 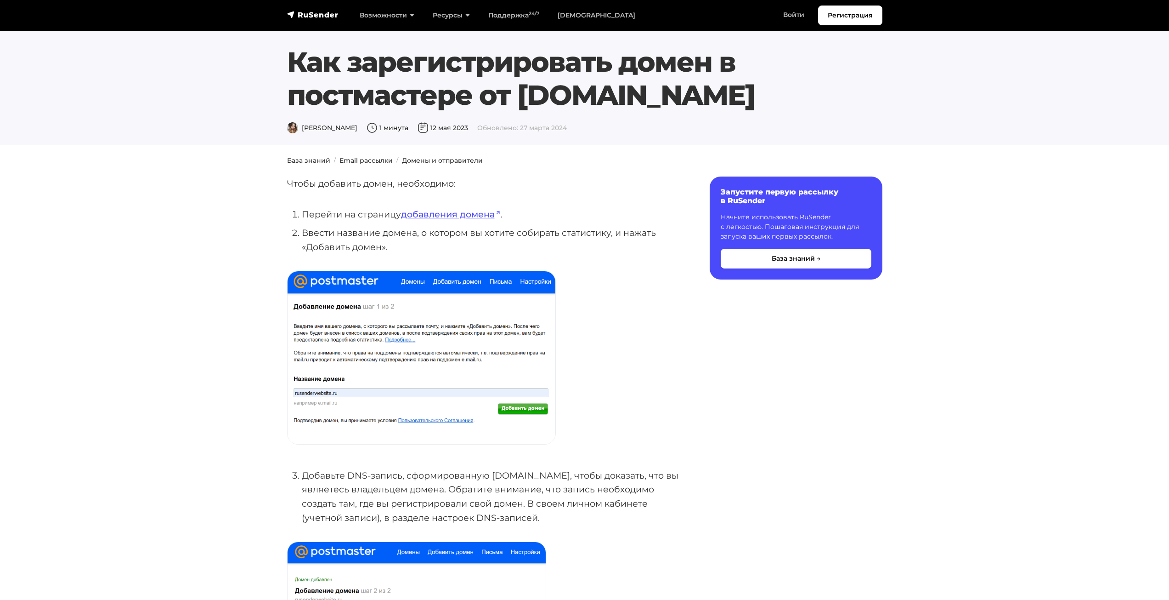 I want to click on a: Запустите первую рассылку в RuSender Начните использовать RuSender с легкостью. Пошаговая инструк..., so click(x=796, y=228).